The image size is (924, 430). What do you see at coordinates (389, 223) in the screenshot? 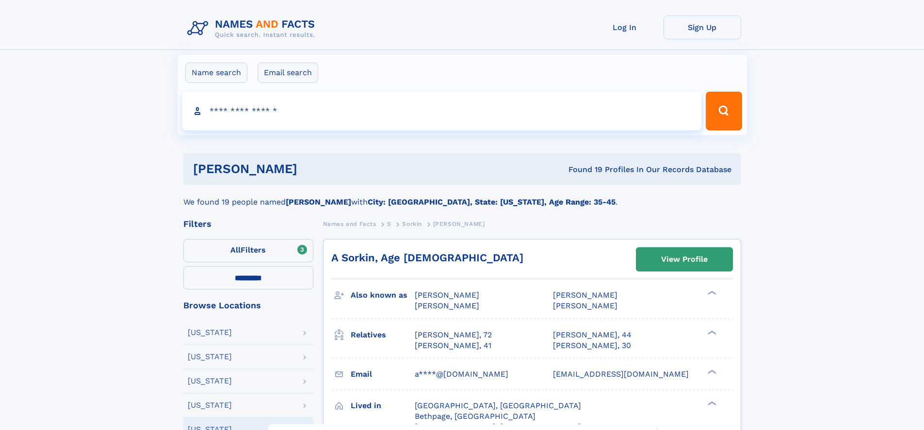
I see `a: S` at bounding box center [389, 223].